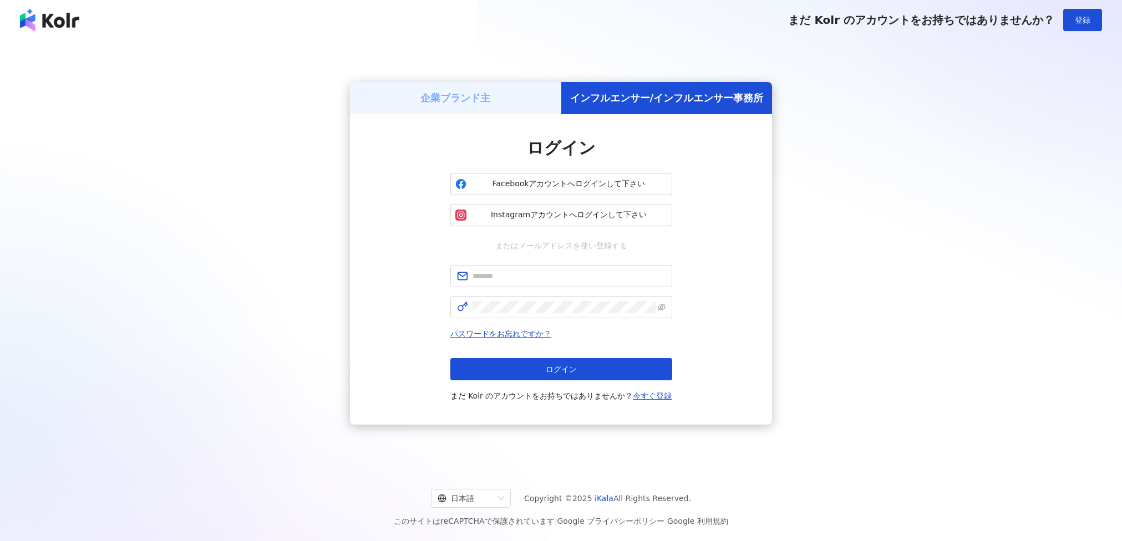 The width and height of the screenshot is (1122, 541). What do you see at coordinates (466, 499) in the screenshot?
I see `div: 日本語` at bounding box center [466, 499].